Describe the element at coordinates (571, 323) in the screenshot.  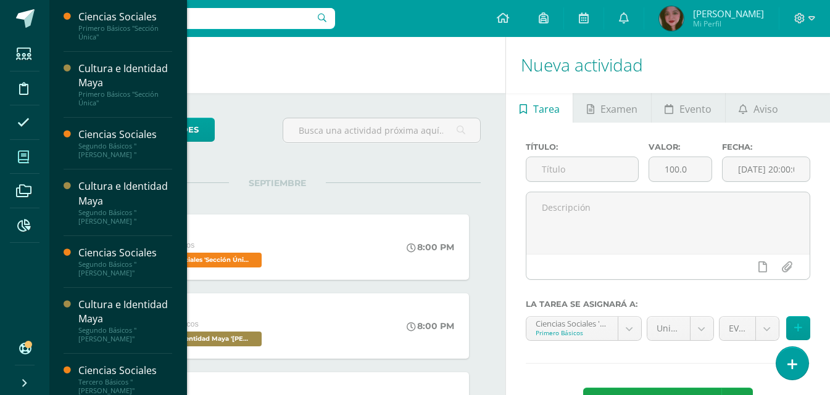
I see `div: Ciencias Sociales 'Sección Única'` at that location.